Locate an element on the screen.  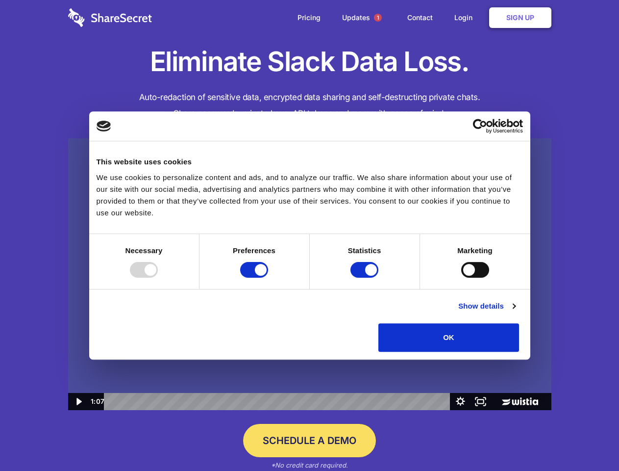
strong: Statistics is located at coordinates (365, 250).